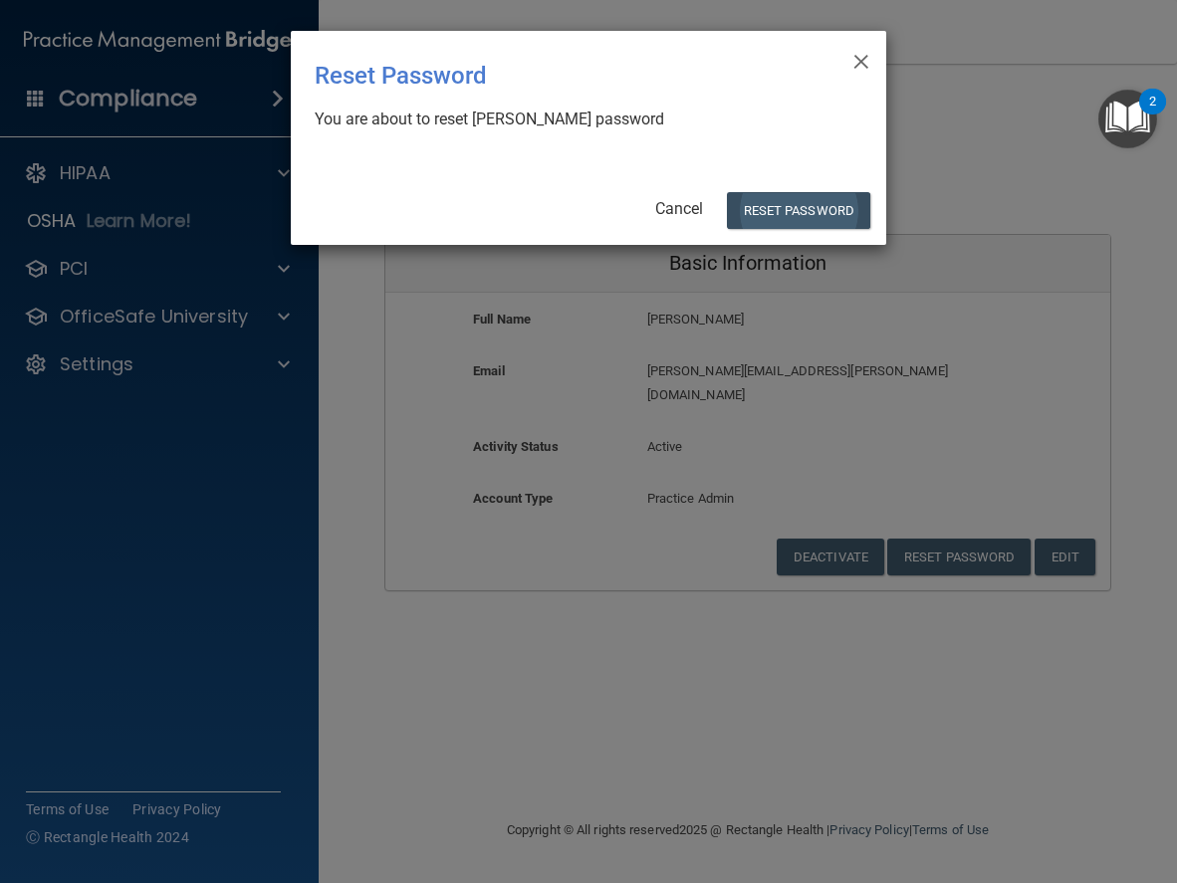  I want to click on button: Open Resource Center, 2 new notifications, so click(1127, 119).